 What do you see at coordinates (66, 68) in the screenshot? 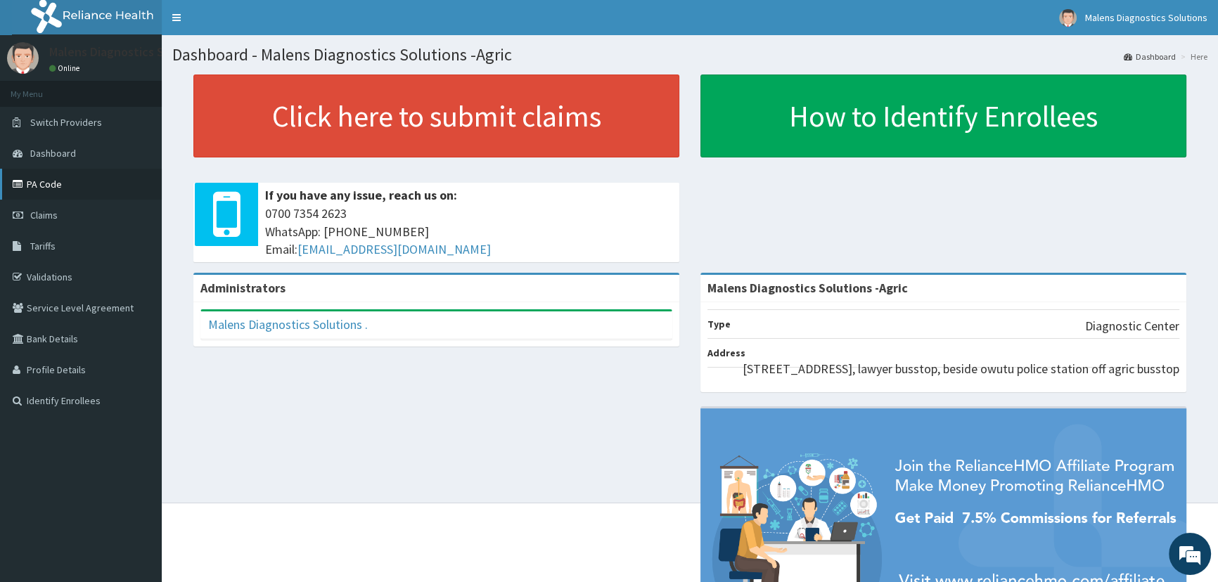
I see `a: Online` at bounding box center [66, 68].